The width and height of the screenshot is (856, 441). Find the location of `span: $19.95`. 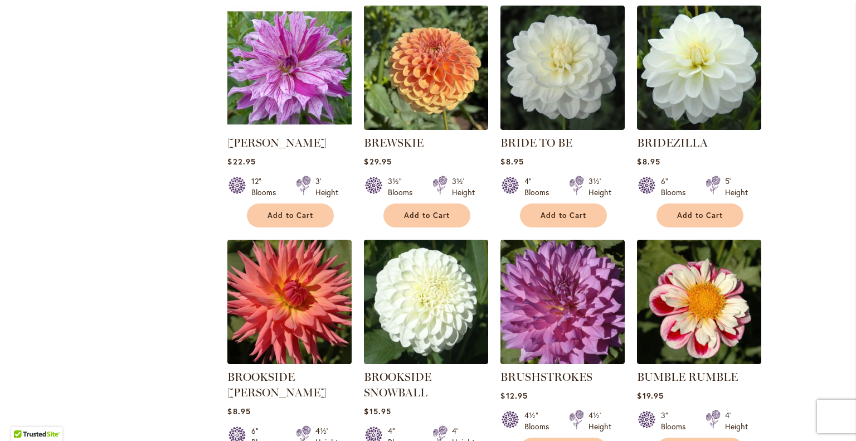

span: $19.95 is located at coordinates (650, 395).